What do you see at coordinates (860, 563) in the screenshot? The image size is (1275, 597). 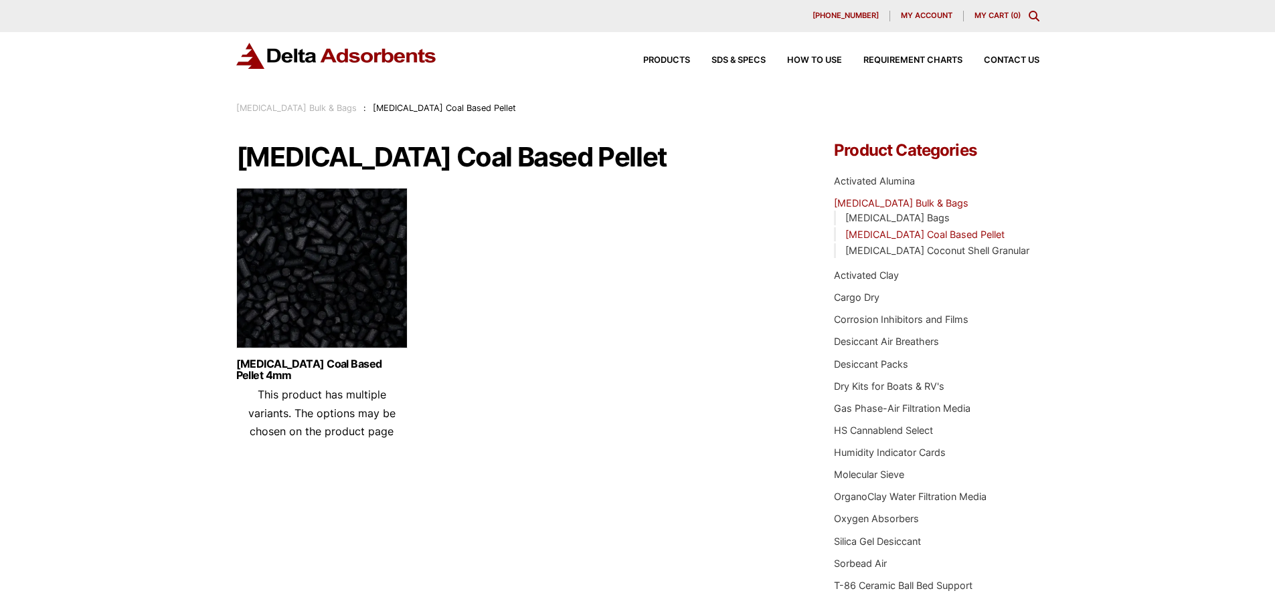 I see `a: Sorbead Air` at bounding box center [860, 563].